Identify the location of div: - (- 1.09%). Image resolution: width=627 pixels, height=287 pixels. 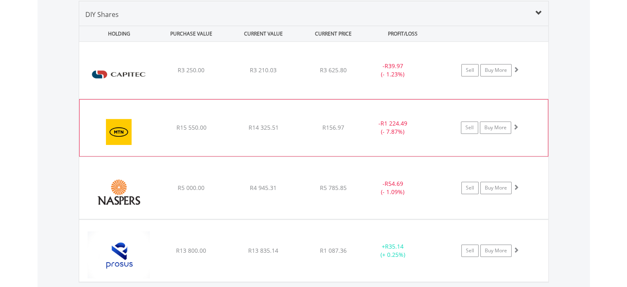
(393, 188).